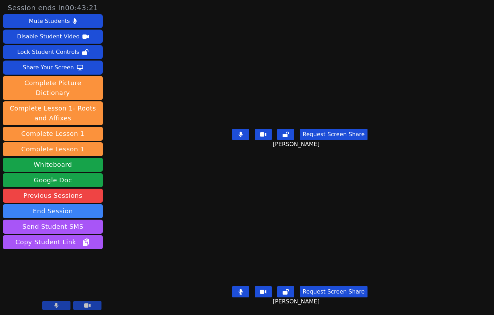  What do you see at coordinates (48, 37) in the screenshot?
I see `div: Disable Student Video` at bounding box center [48, 37].